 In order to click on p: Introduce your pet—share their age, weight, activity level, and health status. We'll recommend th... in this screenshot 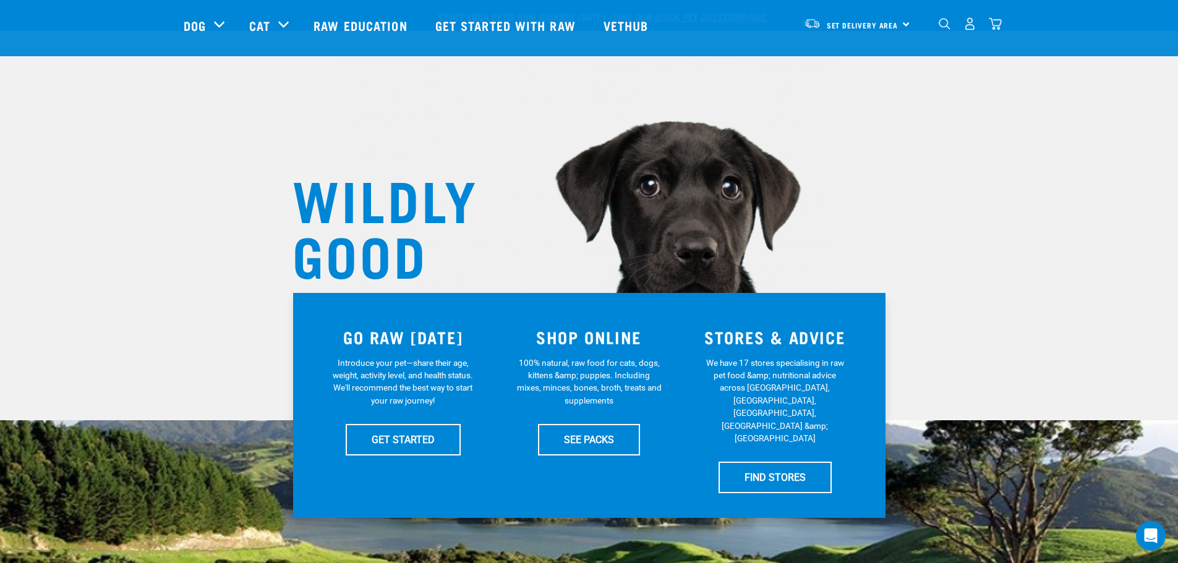, I will do `click(402, 382)`.